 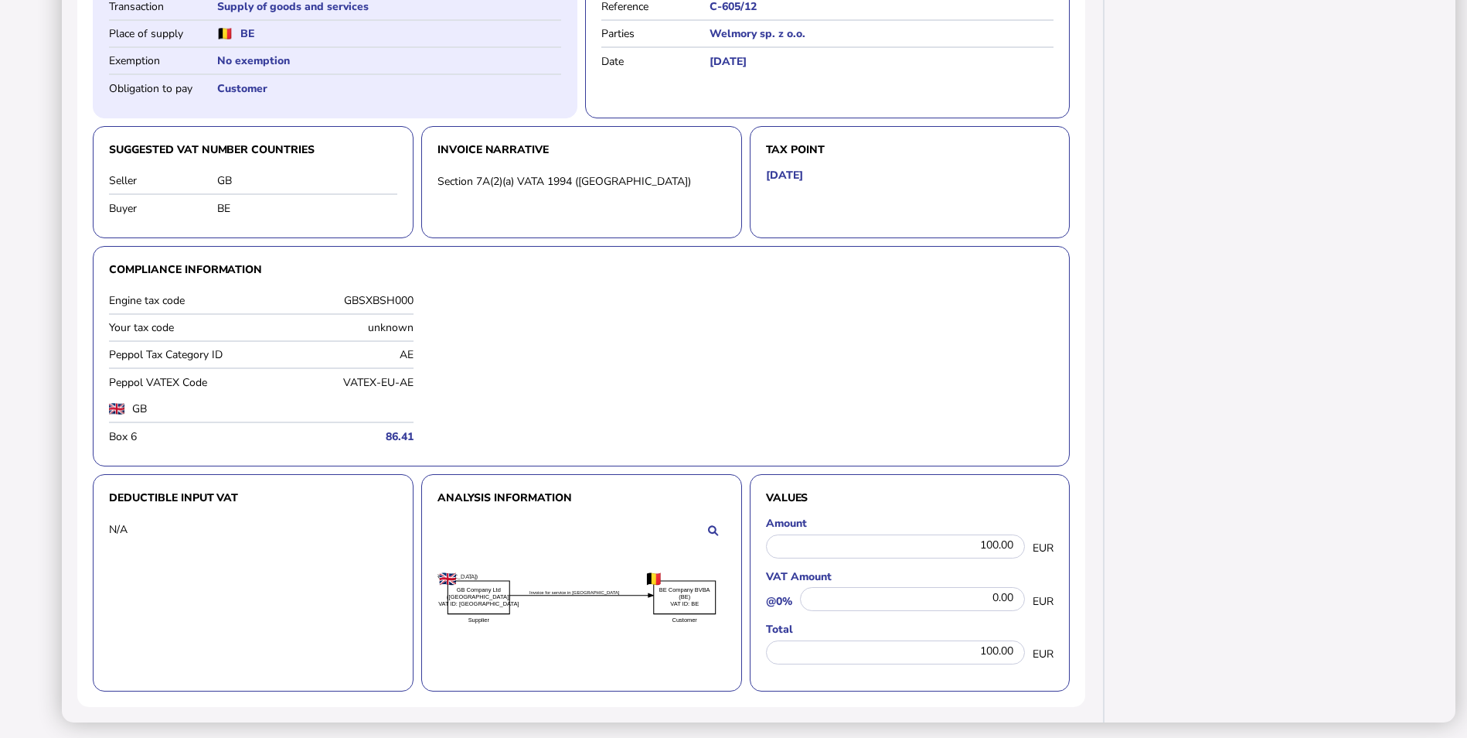 What do you see at coordinates (389, 60) in the screenshot?
I see `h5: No exemption` at bounding box center [389, 60].